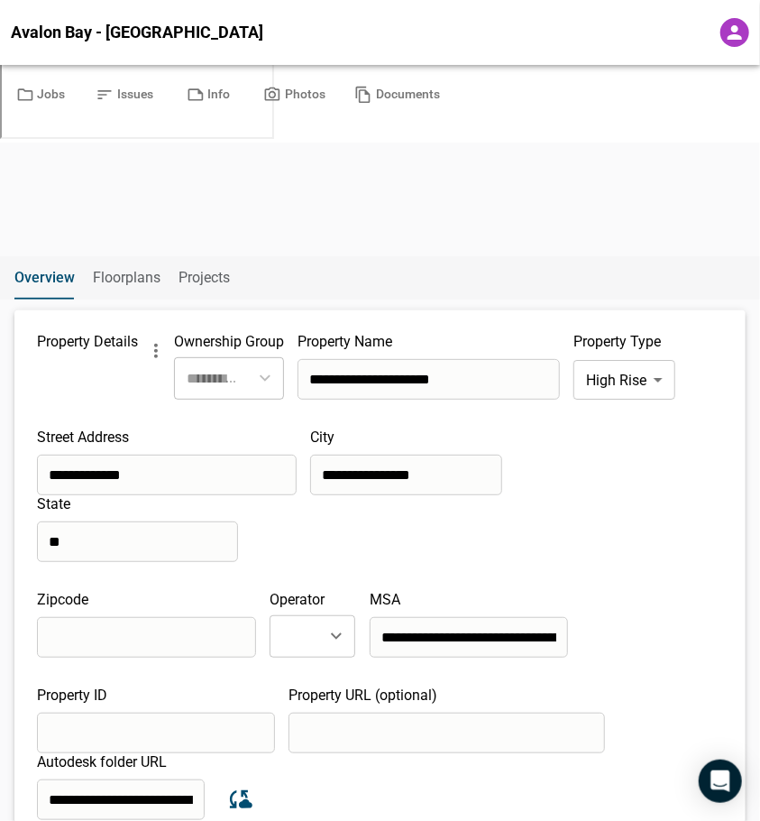  What do you see at coordinates (336, 636) in the screenshot?
I see `button: Open` at bounding box center [336, 636].